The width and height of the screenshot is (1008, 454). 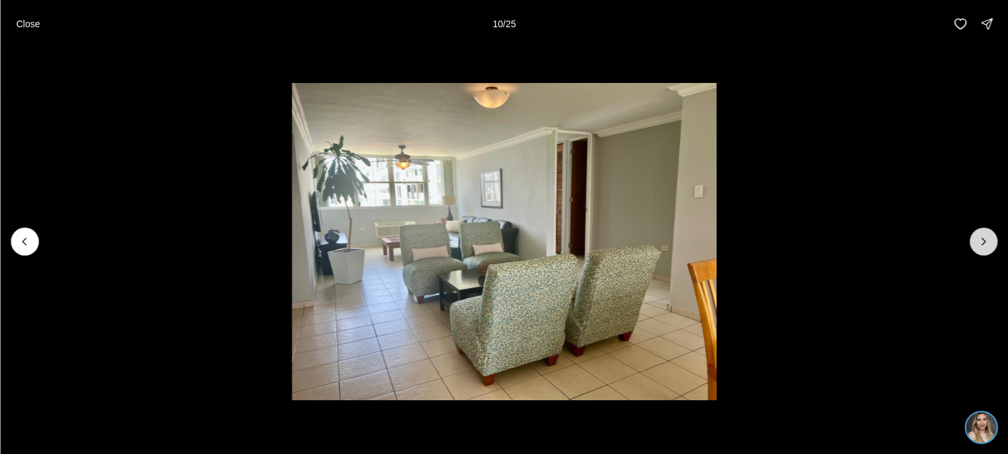 What do you see at coordinates (23, 23) in the screenshot?
I see `img: ac2afc0f-b966-43d0-ba7c-ef51505f4d54.jpg` at bounding box center [23, 23].